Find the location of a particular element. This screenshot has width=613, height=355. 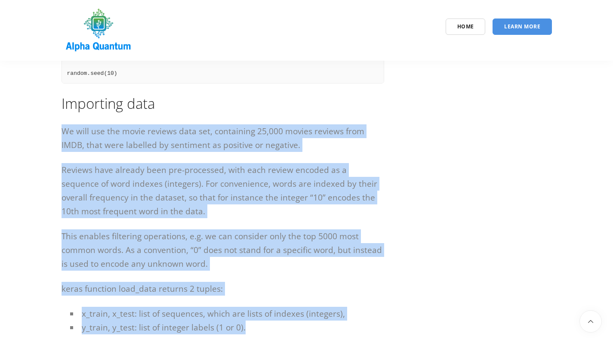

li: x_train, x_test: list of sequences, which are lists of indexes (integers), is located at coordinates (227, 314).